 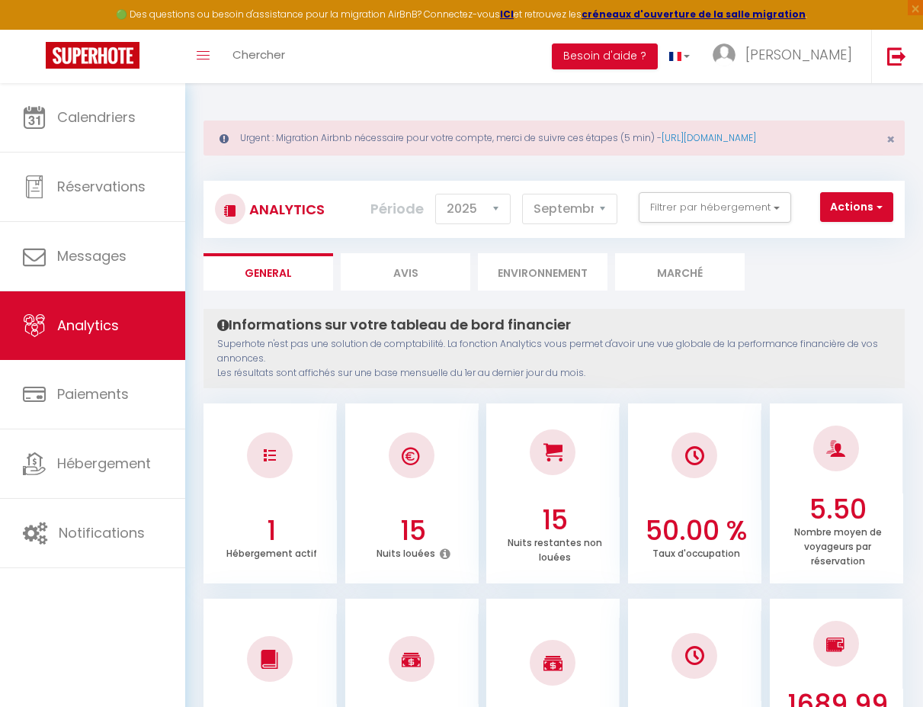 What do you see at coordinates (258, 56) in the screenshot?
I see `a: Chercher` at bounding box center [258, 56].